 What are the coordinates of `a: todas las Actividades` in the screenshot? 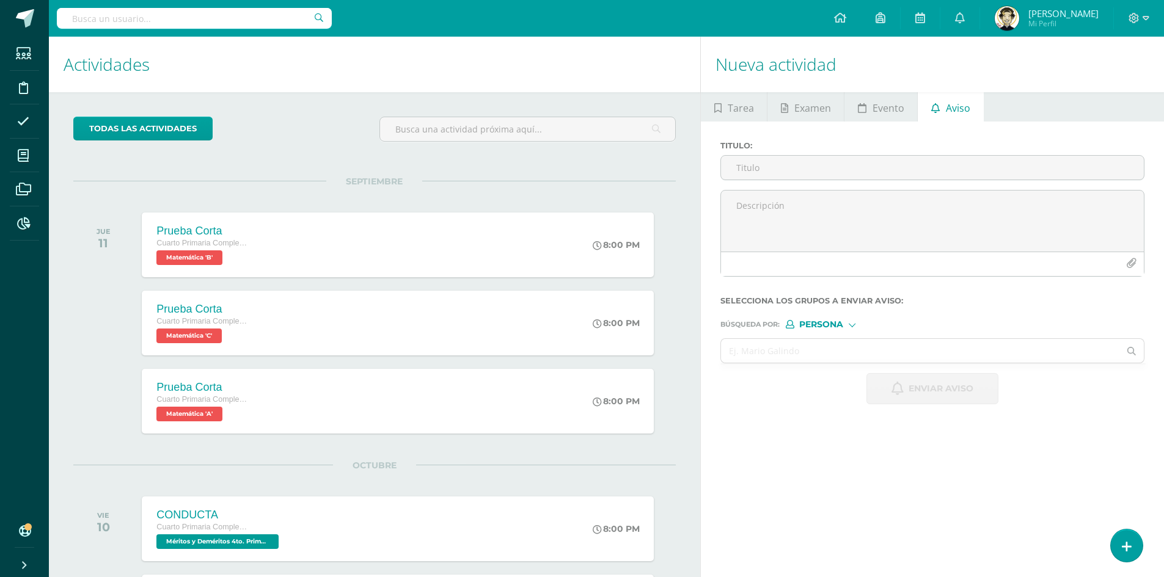 It's located at (143, 128).